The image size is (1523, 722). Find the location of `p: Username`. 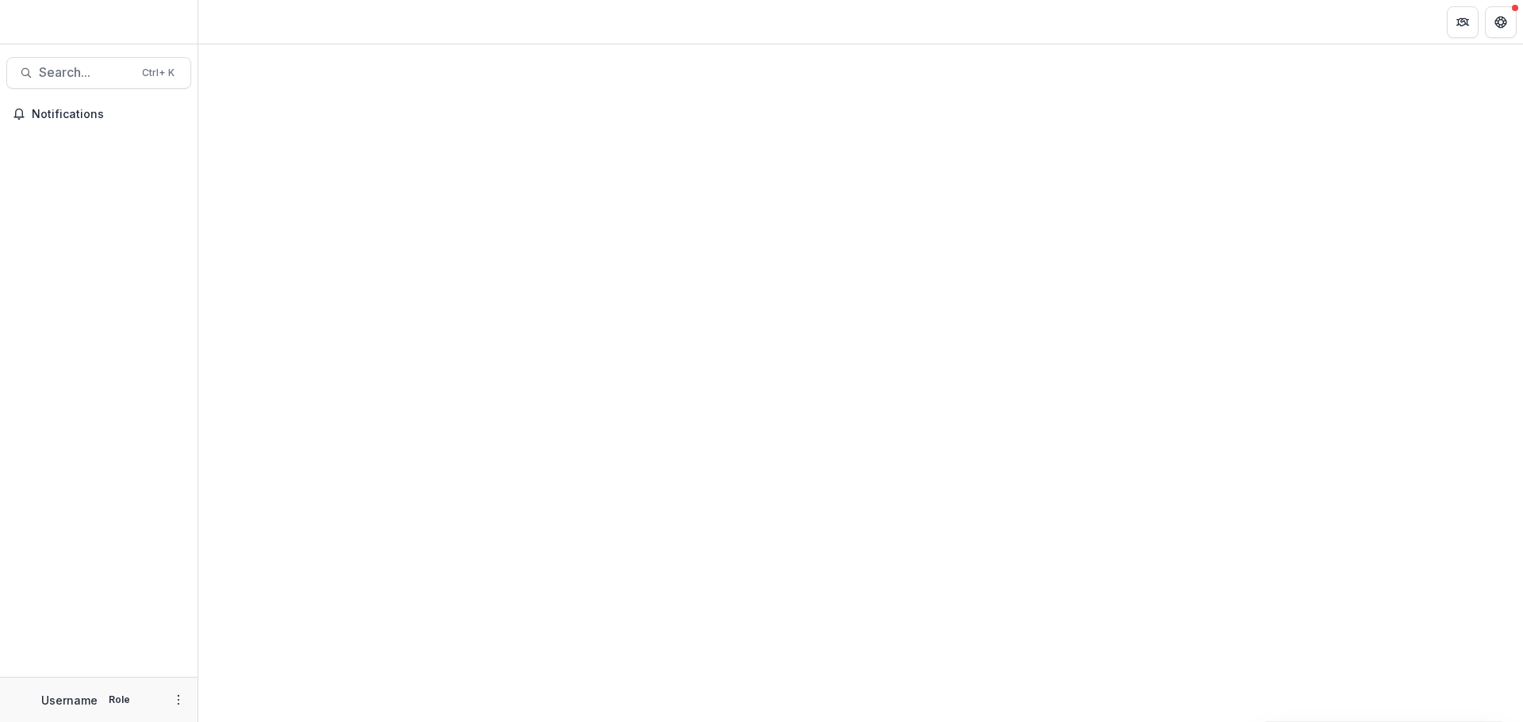

p: Username is located at coordinates (69, 700).